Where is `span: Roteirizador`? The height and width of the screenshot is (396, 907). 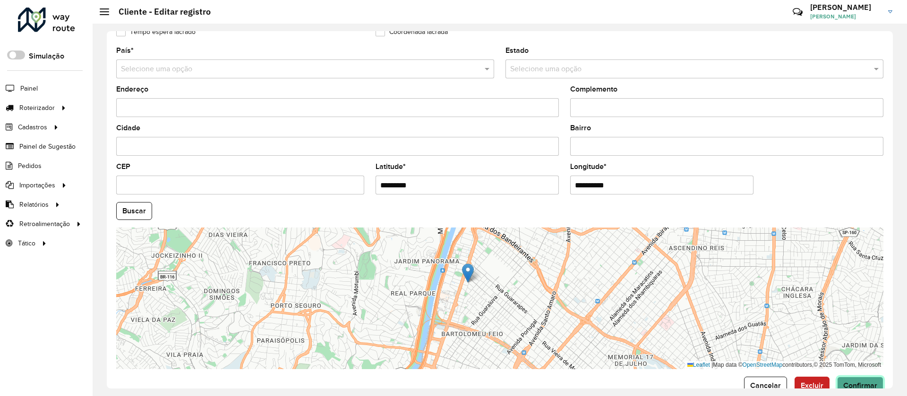 span: Roteirizador is located at coordinates (37, 108).